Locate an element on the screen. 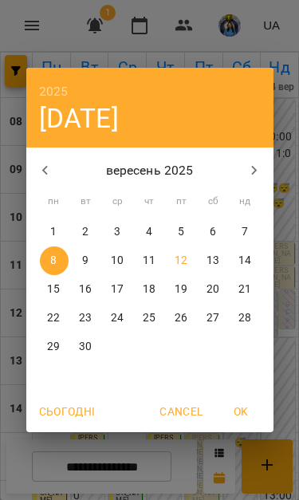 The image size is (299, 500). span: чт is located at coordinates (150, 202).